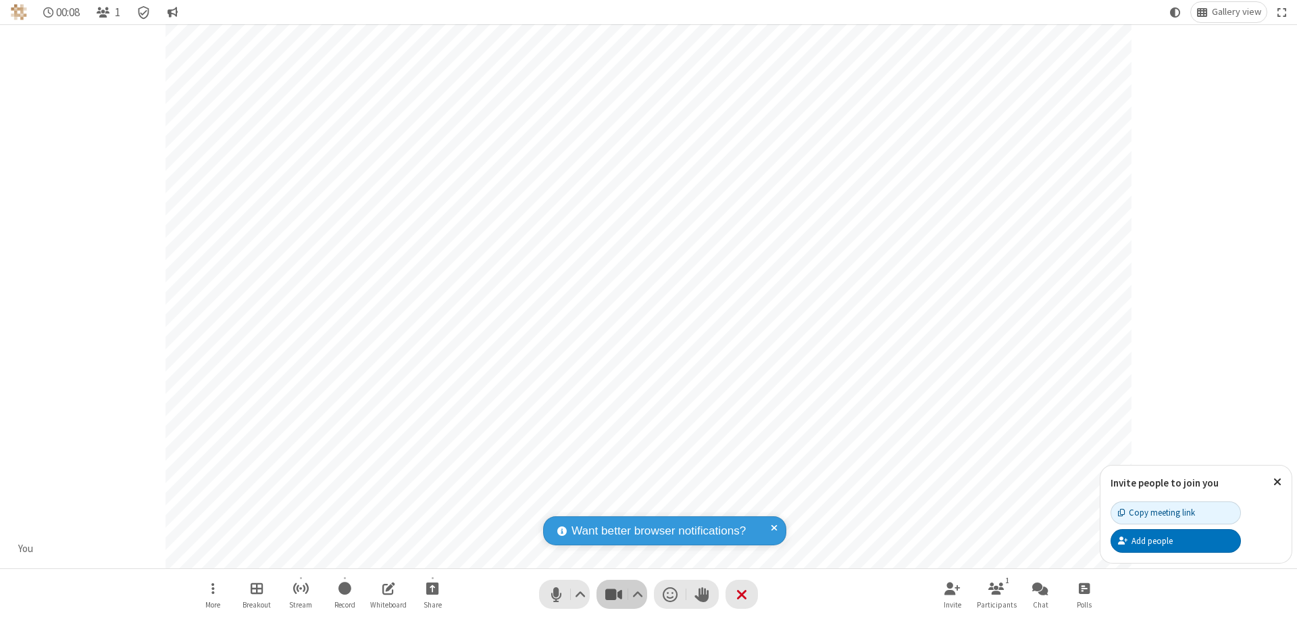  Describe the element at coordinates (1157, 512) in the screenshot. I see `div: Copy meeting link` at that location.